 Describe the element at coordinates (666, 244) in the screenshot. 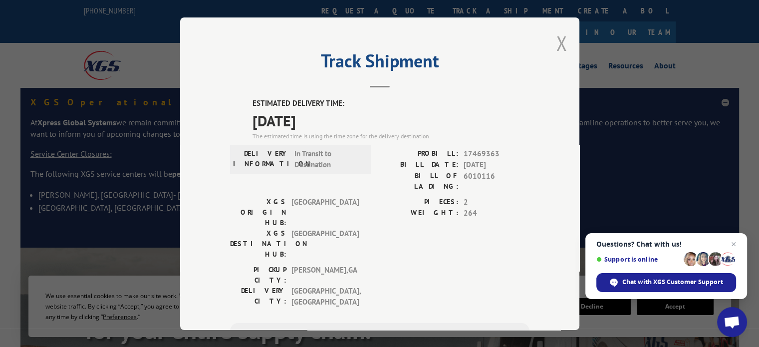

I see `span: Questions? Chat with us!` at that location.